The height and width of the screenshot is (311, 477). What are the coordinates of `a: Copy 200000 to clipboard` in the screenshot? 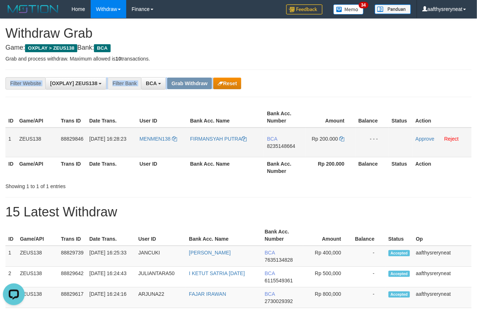 It's located at (342, 139).